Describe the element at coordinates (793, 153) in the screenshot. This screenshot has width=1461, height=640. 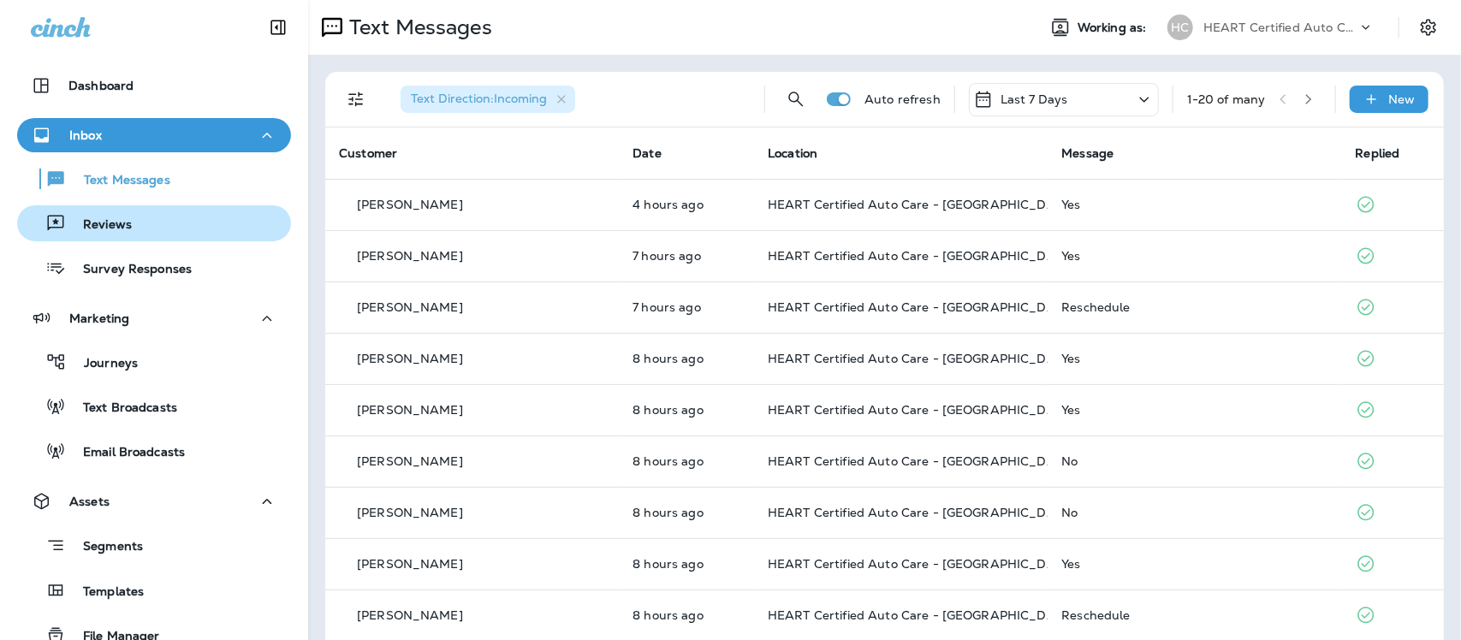
I see `span: Location` at that location.